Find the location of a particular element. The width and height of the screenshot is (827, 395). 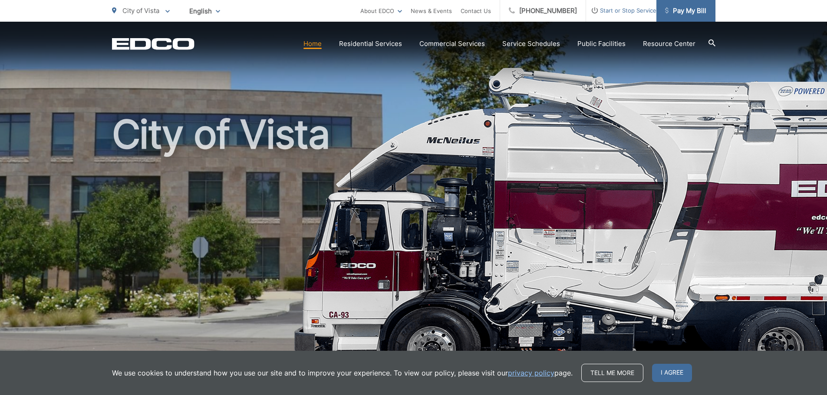

a: EDCD logo. Return to the homepage. is located at coordinates (153, 44).